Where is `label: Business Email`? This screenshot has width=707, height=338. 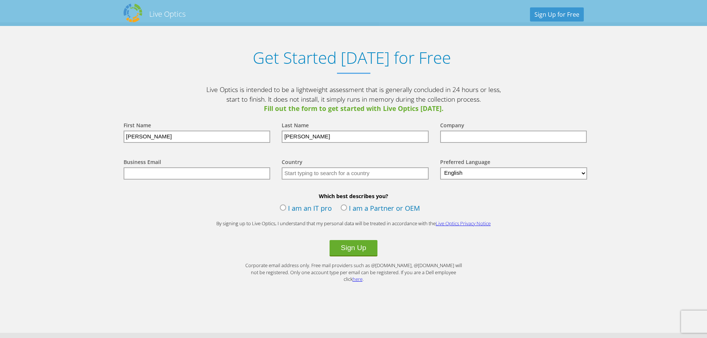 label: Business Email is located at coordinates (142, 163).